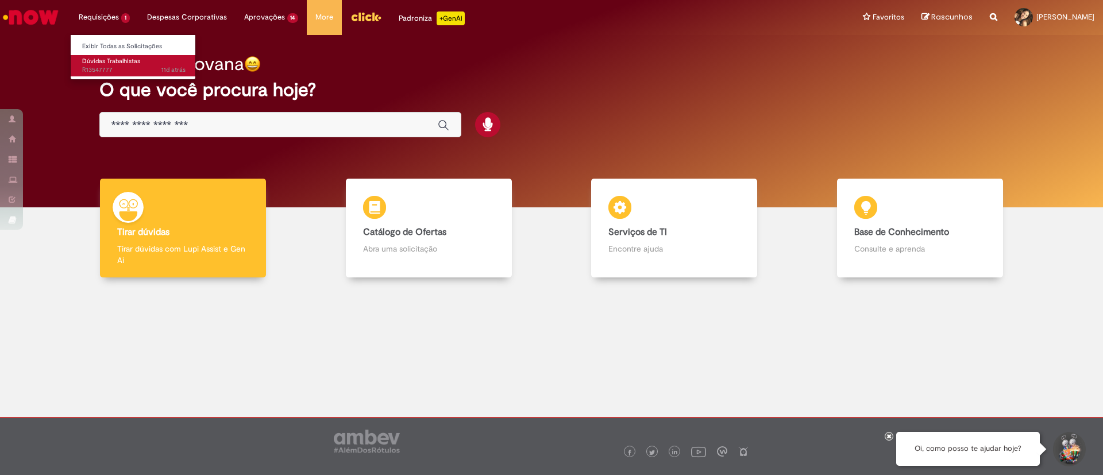  Describe the element at coordinates (143, 232) in the screenshot. I see `b: Tirar dúvidas` at that location.